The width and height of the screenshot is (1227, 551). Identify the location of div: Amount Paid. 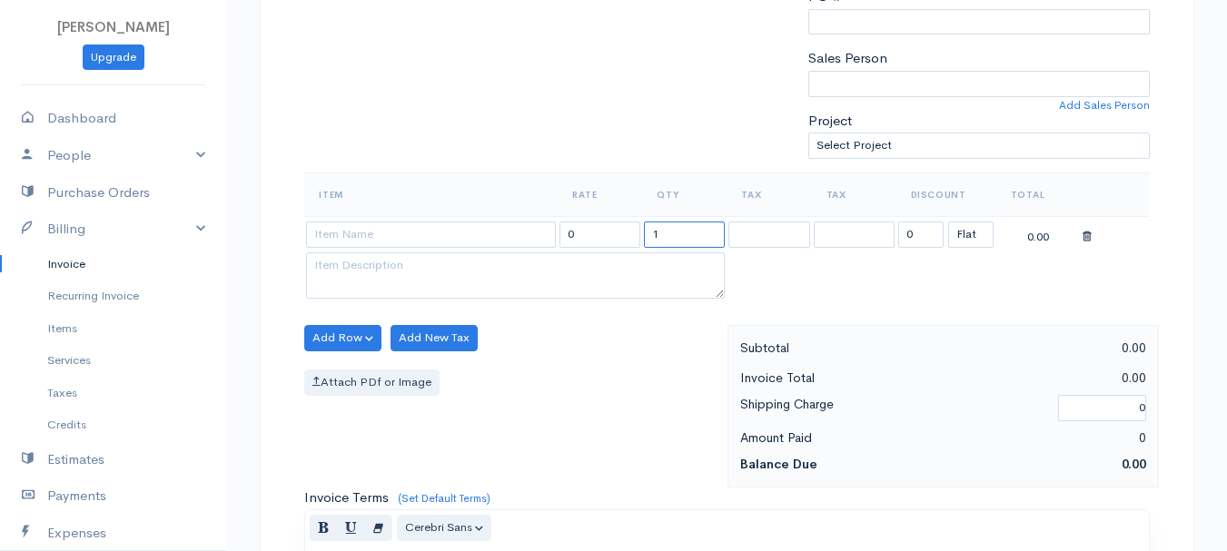
(837, 438).